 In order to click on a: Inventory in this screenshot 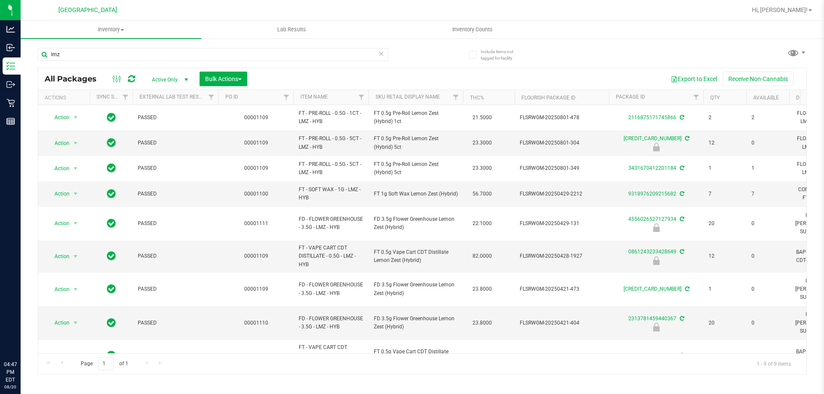, I will do `click(111, 30)`.